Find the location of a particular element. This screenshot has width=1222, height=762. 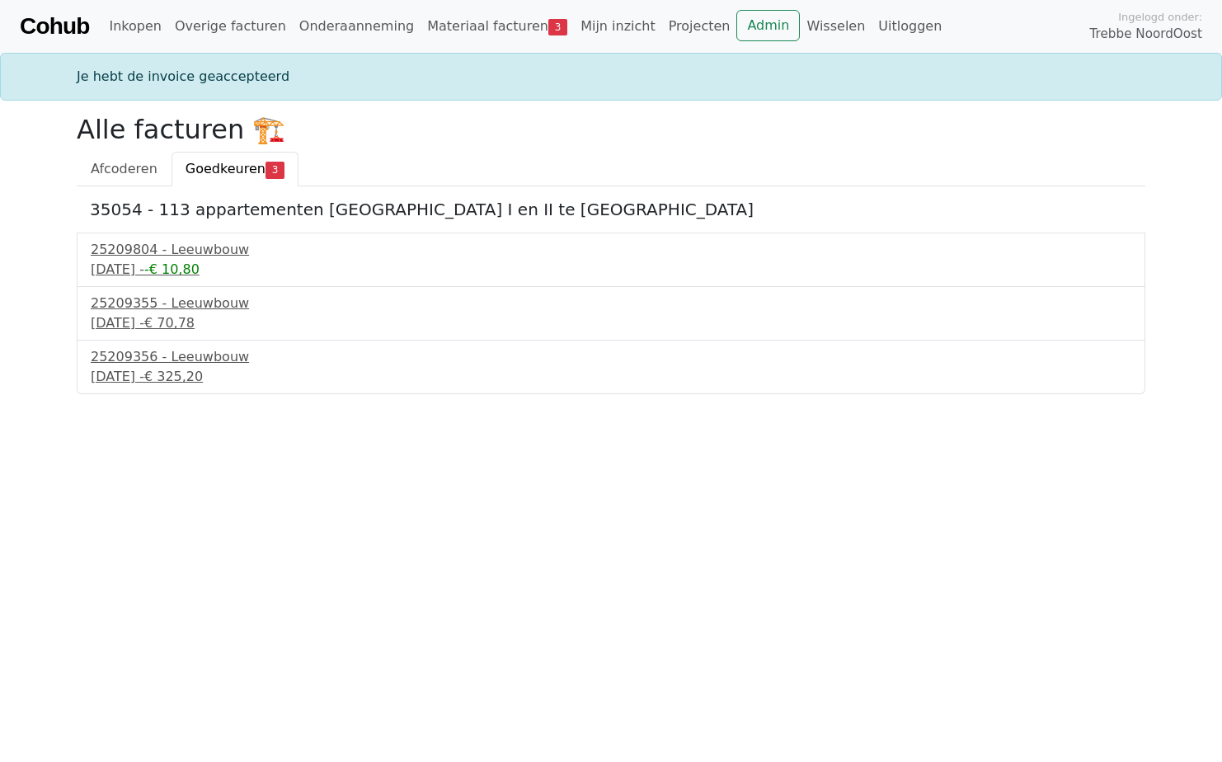

a: Afcoderen is located at coordinates (124, 169).